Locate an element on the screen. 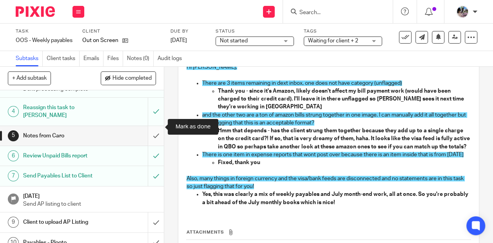  label: Client is located at coordinates (121, 31).